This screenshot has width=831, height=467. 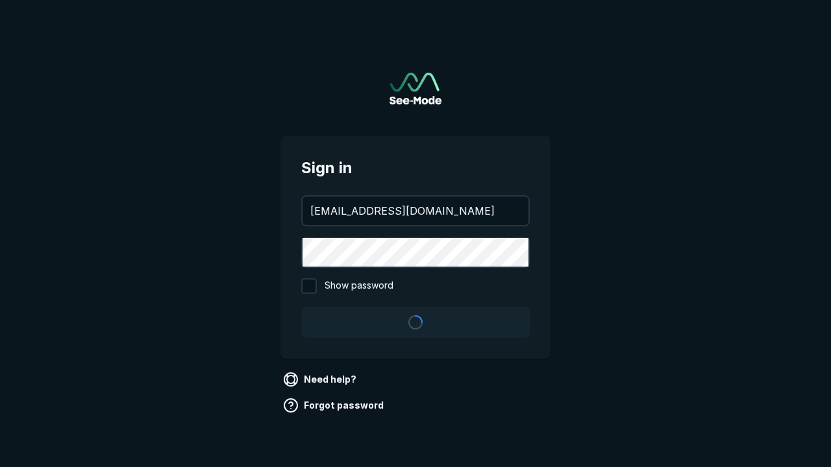 I want to click on input: your@email.com, so click(x=415, y=211).